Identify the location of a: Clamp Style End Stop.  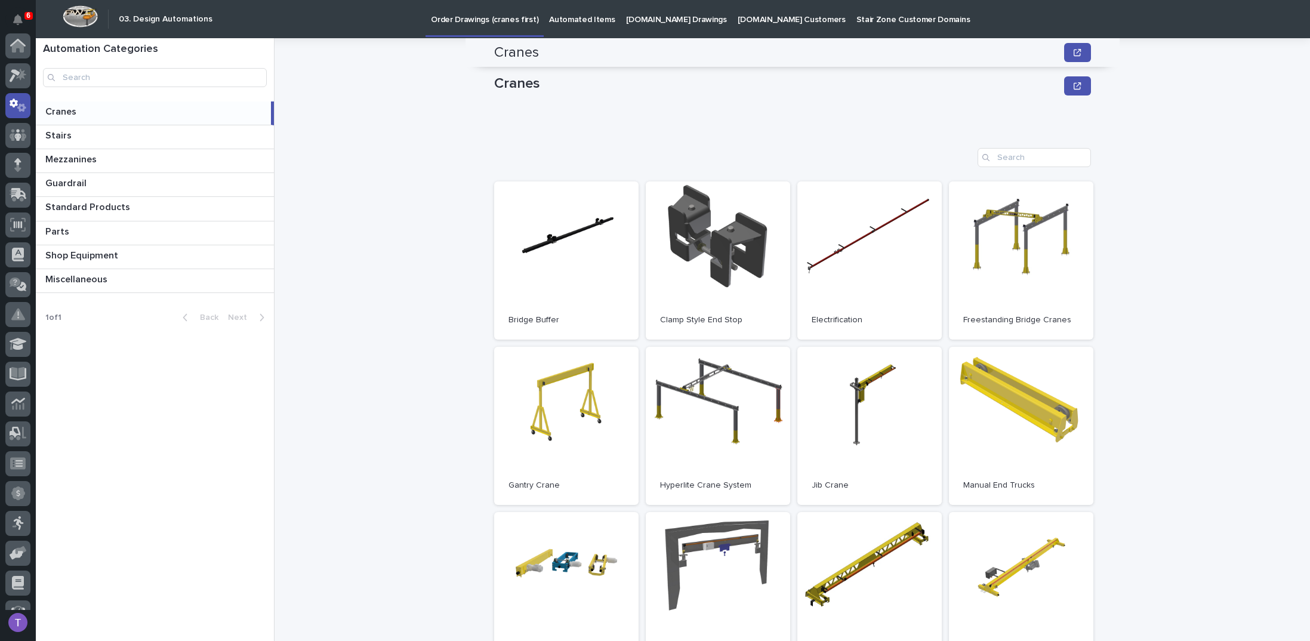
(718, 260).